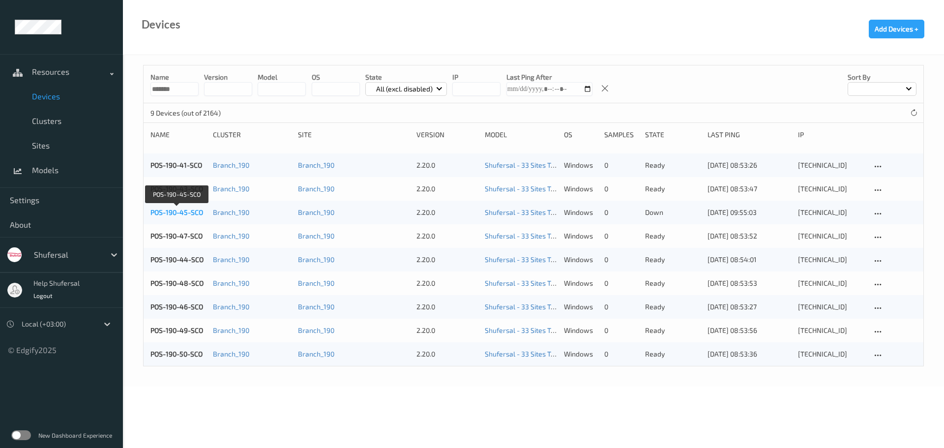  What do you see at coordinates (406, 77) in the screenshot?
I see `p: State` at bounding box center [406, 77].